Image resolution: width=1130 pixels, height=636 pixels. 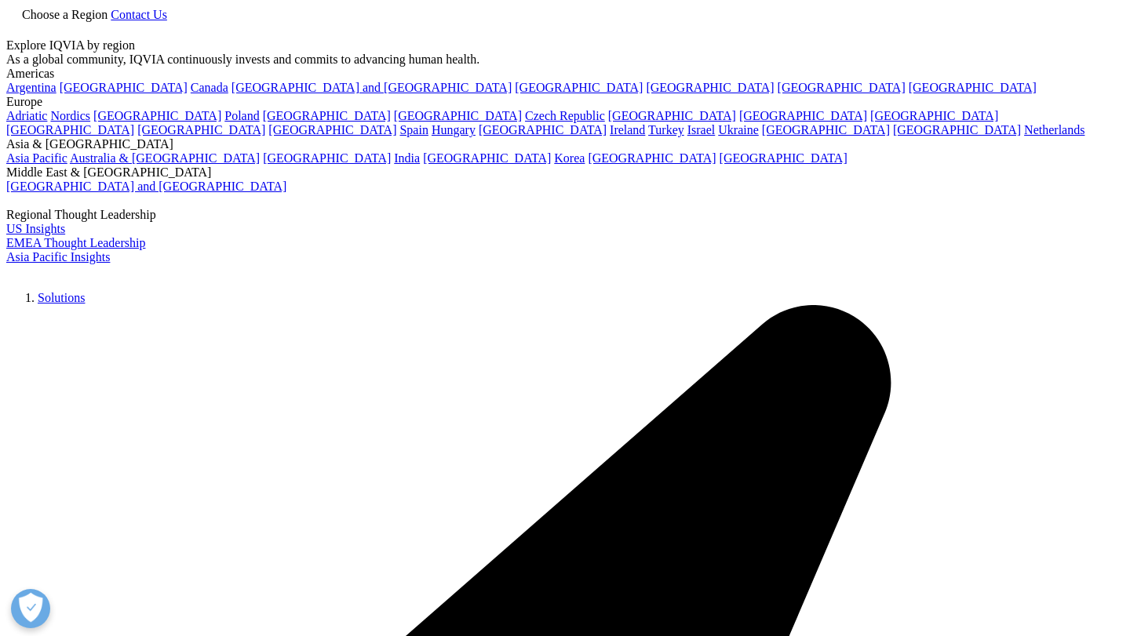 I want to click on a: Argentina, so click(x=31, y=87).